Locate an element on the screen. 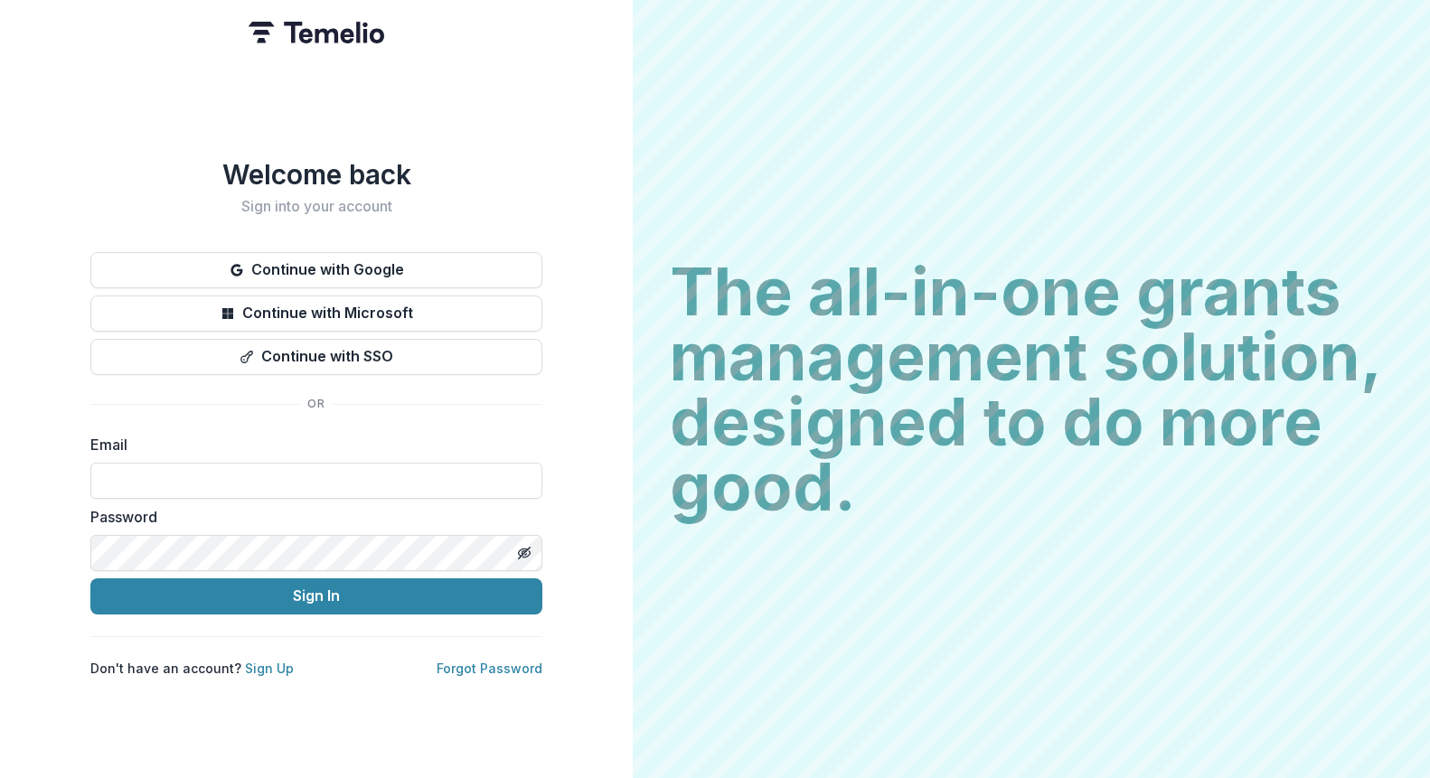  a: Forgot Password is located at coordinates (489, 668).